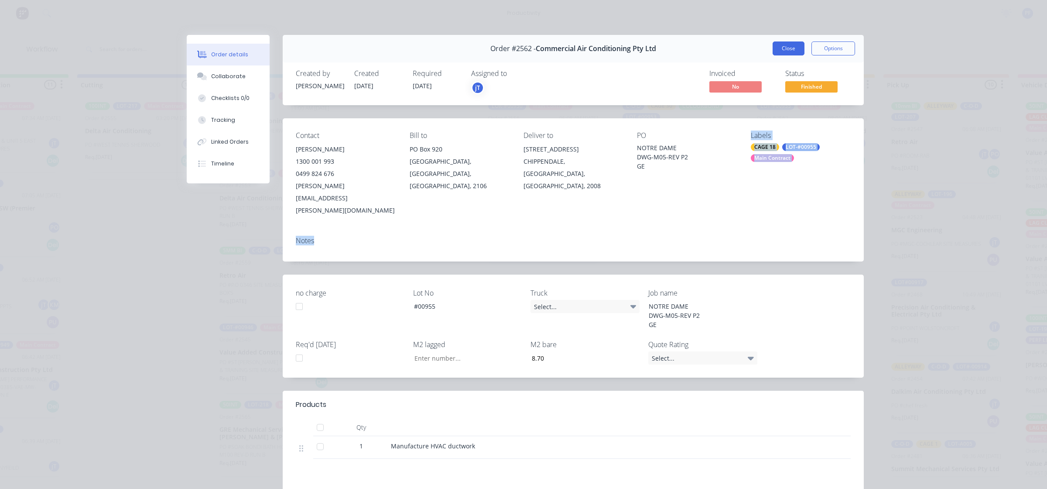 This screenshot has height=489, width=1047. I want to click on button: Close, so click(789, 48).